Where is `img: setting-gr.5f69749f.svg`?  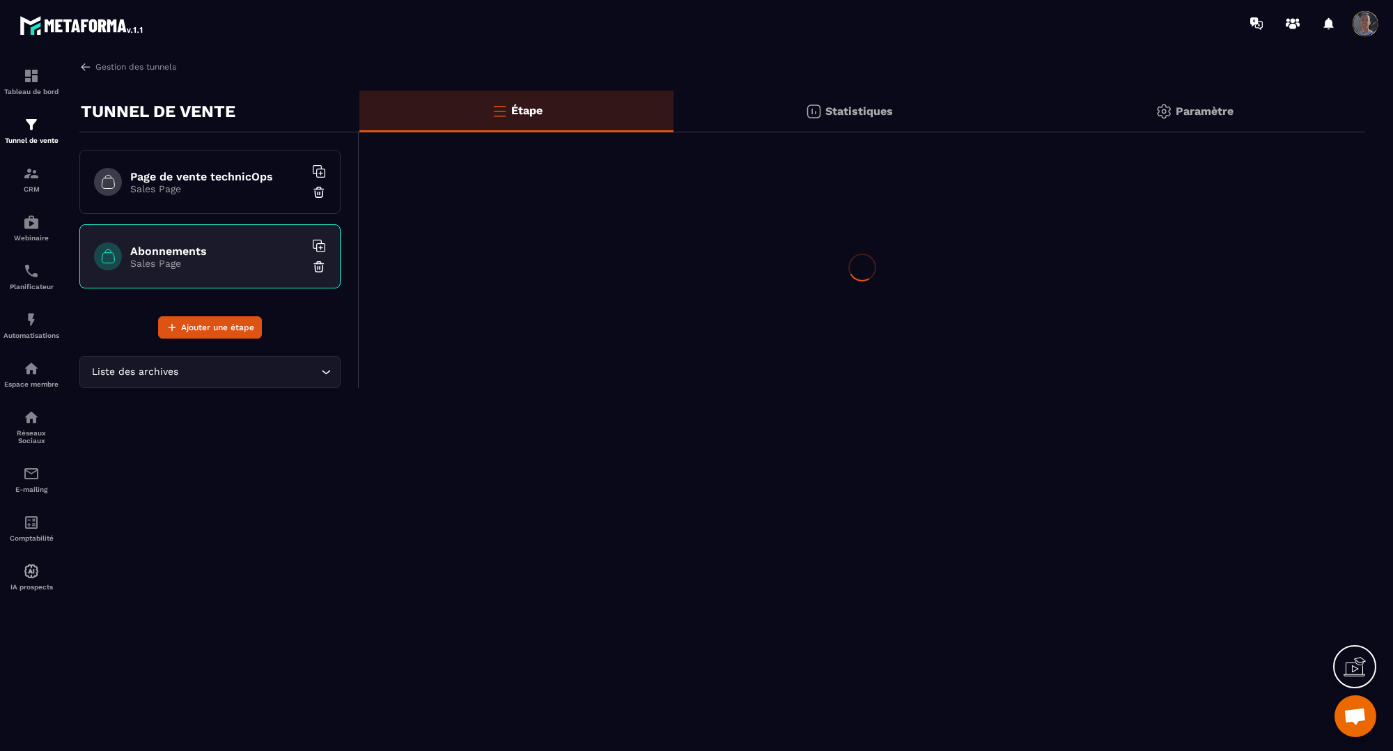
img: setting-gr.5f69749f.svg is located at coordinates (1164, 111).